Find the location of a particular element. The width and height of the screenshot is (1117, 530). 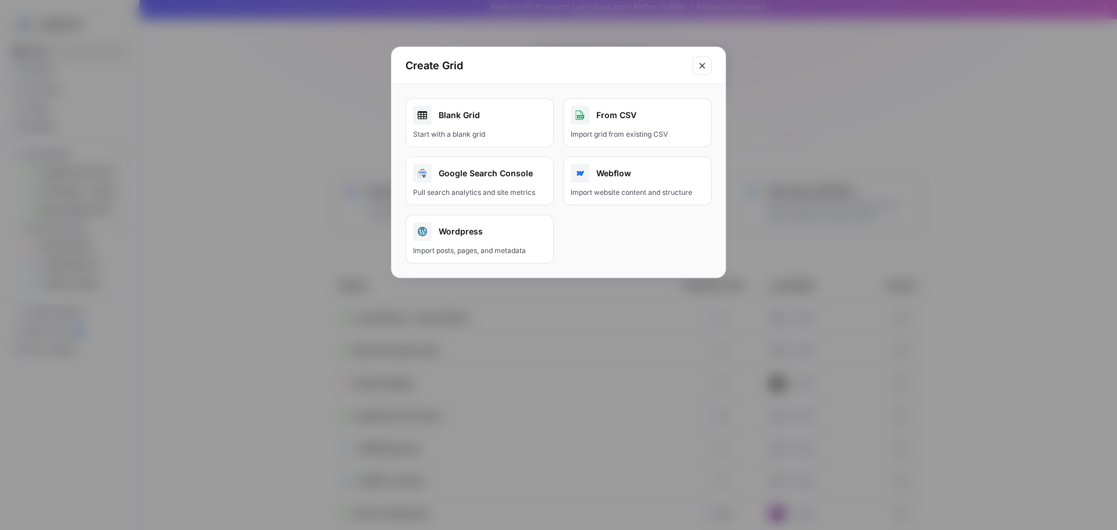

button: WebflowImport website content and structure is located at coordinates (637, 181).